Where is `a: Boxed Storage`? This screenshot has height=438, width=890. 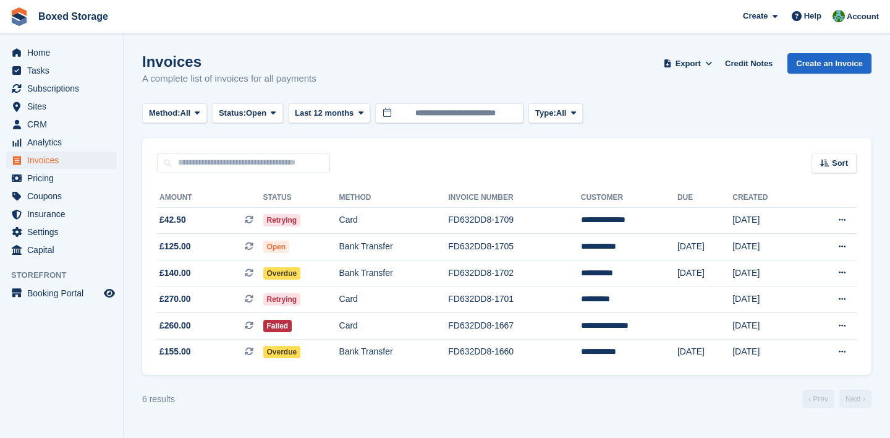 a: Boxed Storage is located at coordinates (73, 16).